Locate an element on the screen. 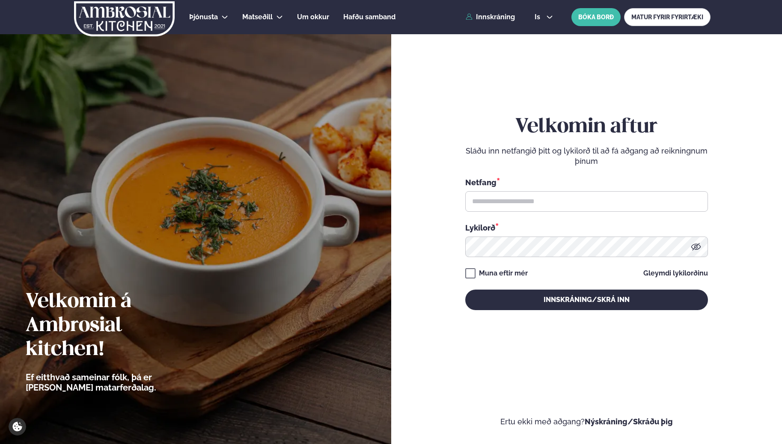  a: Nýskráning/Skráðu þig is located at coordinates (629, 421).